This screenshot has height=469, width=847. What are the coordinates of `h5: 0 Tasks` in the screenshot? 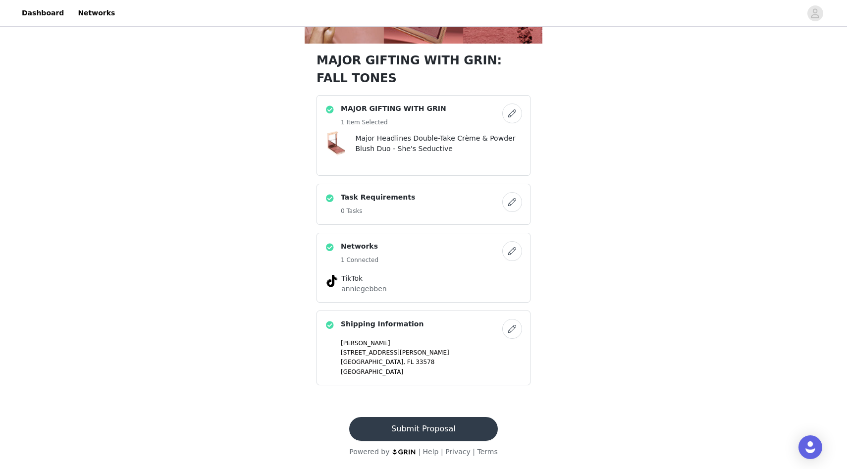 It's located at (378, 211).